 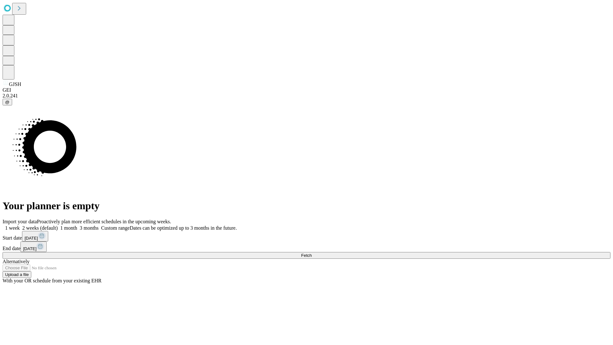 I want to click on h1: Your planner is empty, so click(x=307, y=206).